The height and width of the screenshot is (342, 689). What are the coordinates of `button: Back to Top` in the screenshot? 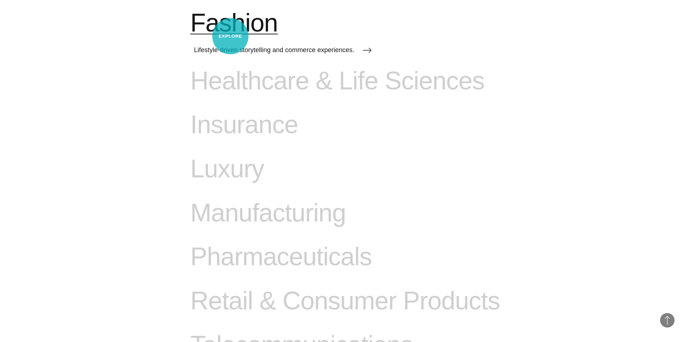 It's located at (667, 320).